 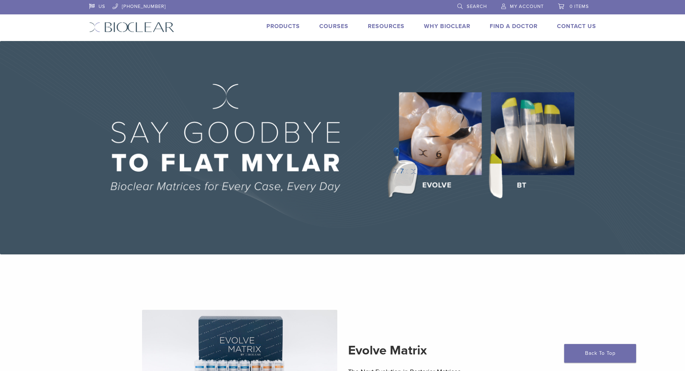 What do you see at coordinates (334, 26) in the screenshot?
I see `a: Courses` at bounding box center [334, 26].